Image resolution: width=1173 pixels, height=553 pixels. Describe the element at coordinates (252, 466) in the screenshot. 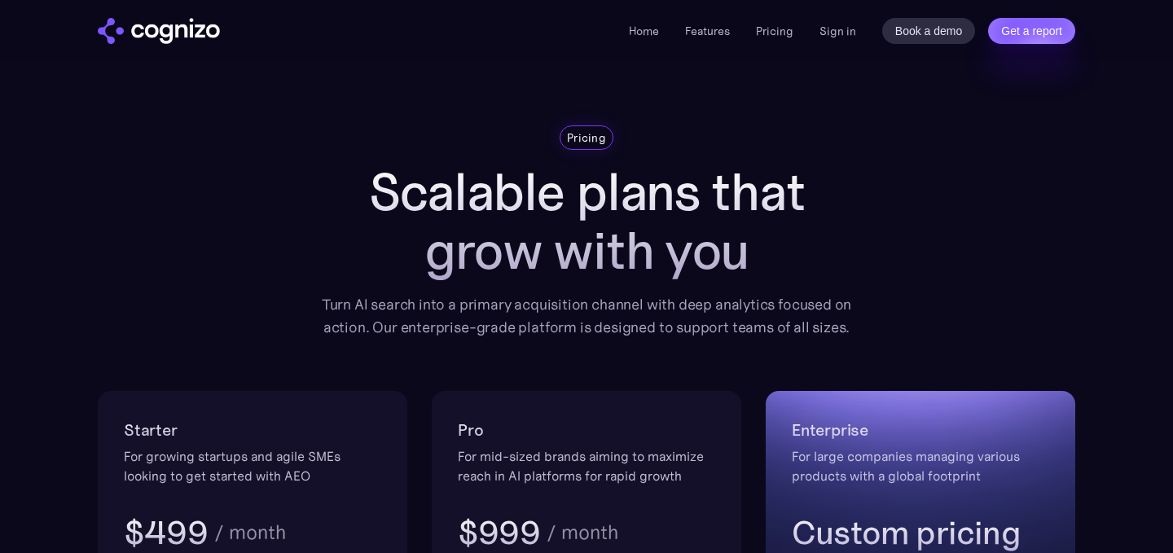

I see `div: For growing startups and agile SMEs looking to get started with AEO` at that location.